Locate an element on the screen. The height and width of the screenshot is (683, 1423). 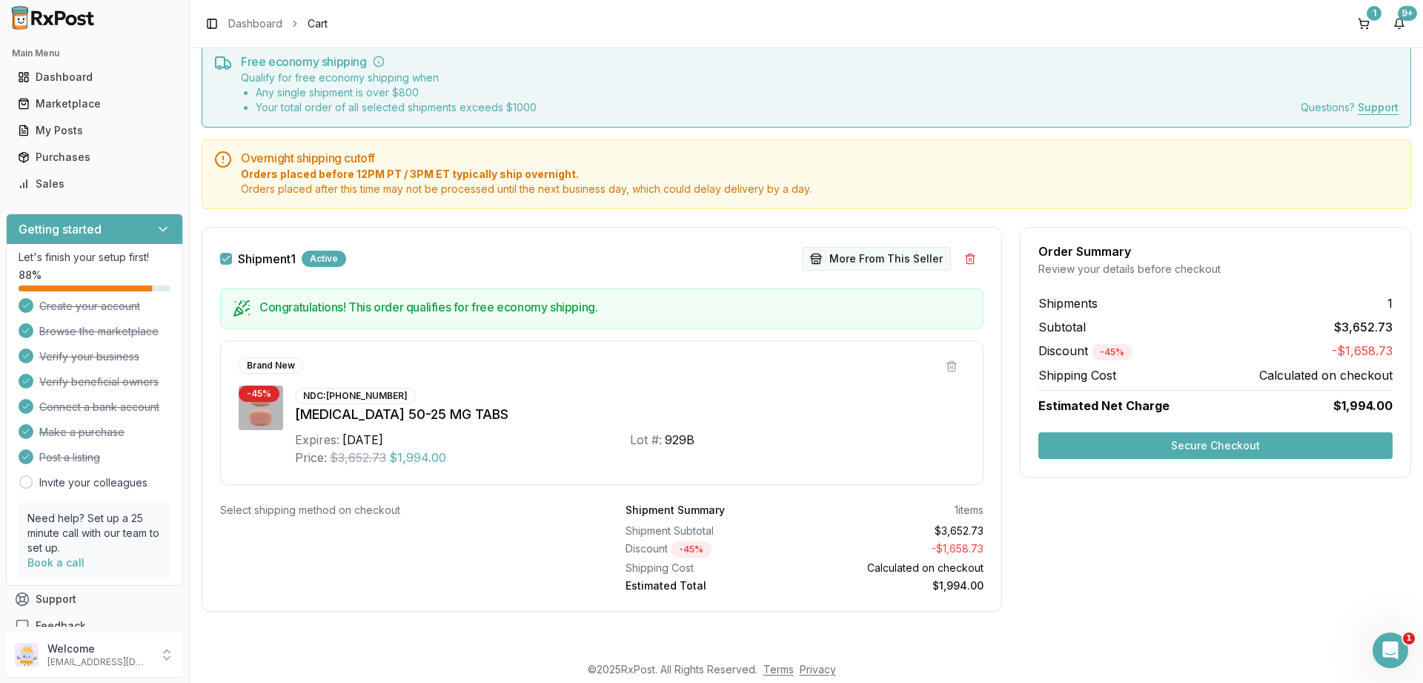
span: Browse the marketplace is located at coordinates (99, 331).